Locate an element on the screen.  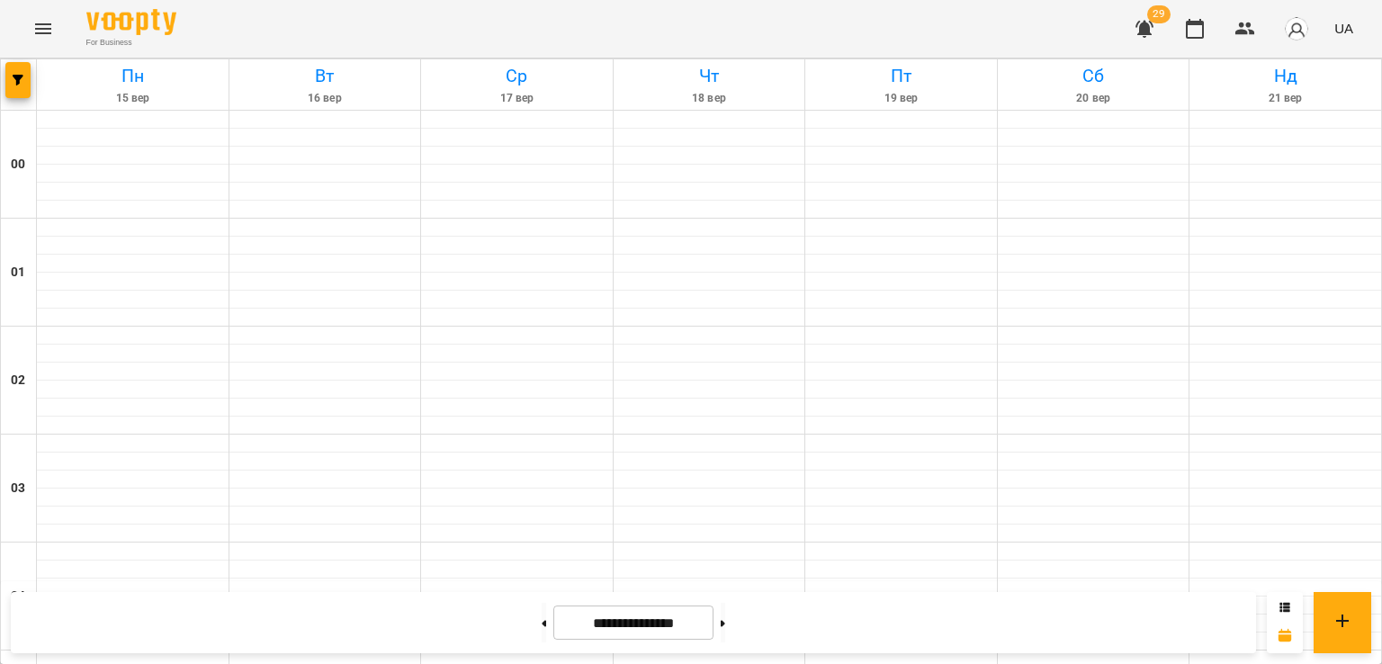
h6: Вт is located at coordinates (325, 76).